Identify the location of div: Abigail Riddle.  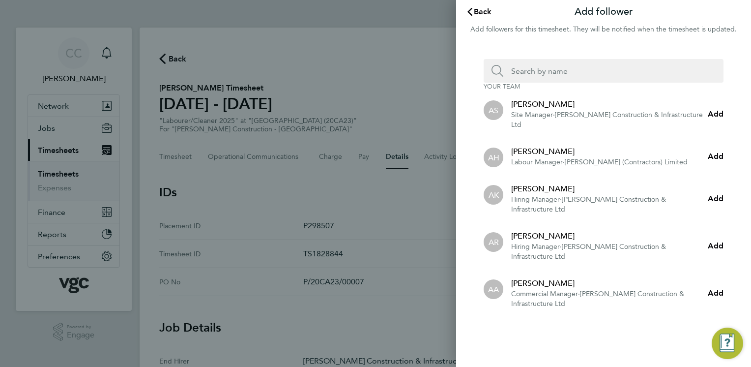
(493, 242).